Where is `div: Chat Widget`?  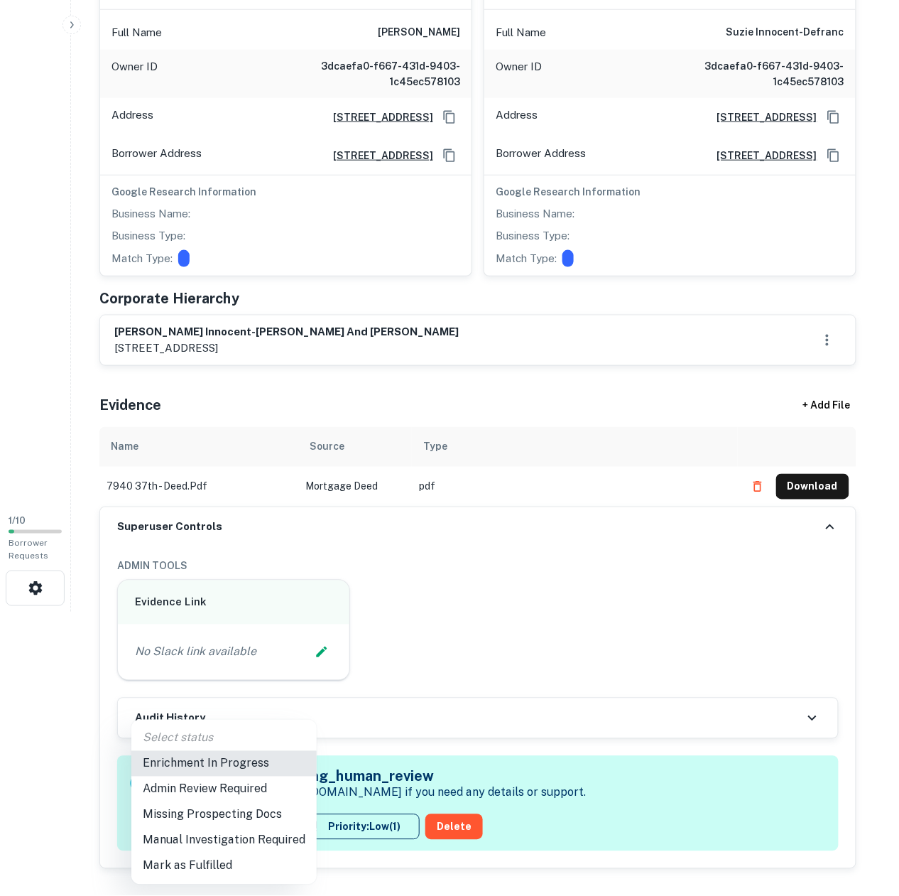
div: Chat Widget is located at coordinates (864, 816).